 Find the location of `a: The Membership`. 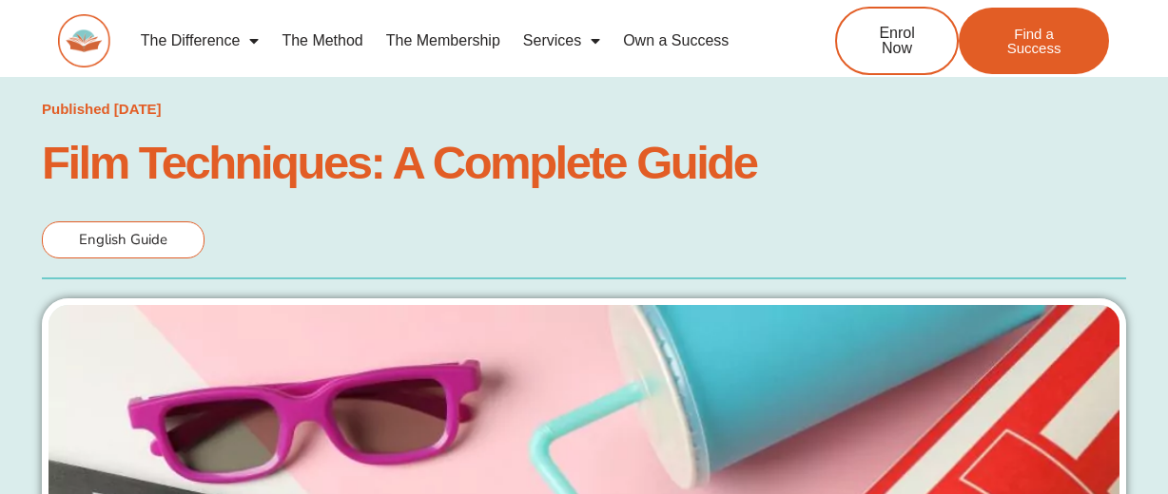

a: The Membership is located at coordinates (443, 41).